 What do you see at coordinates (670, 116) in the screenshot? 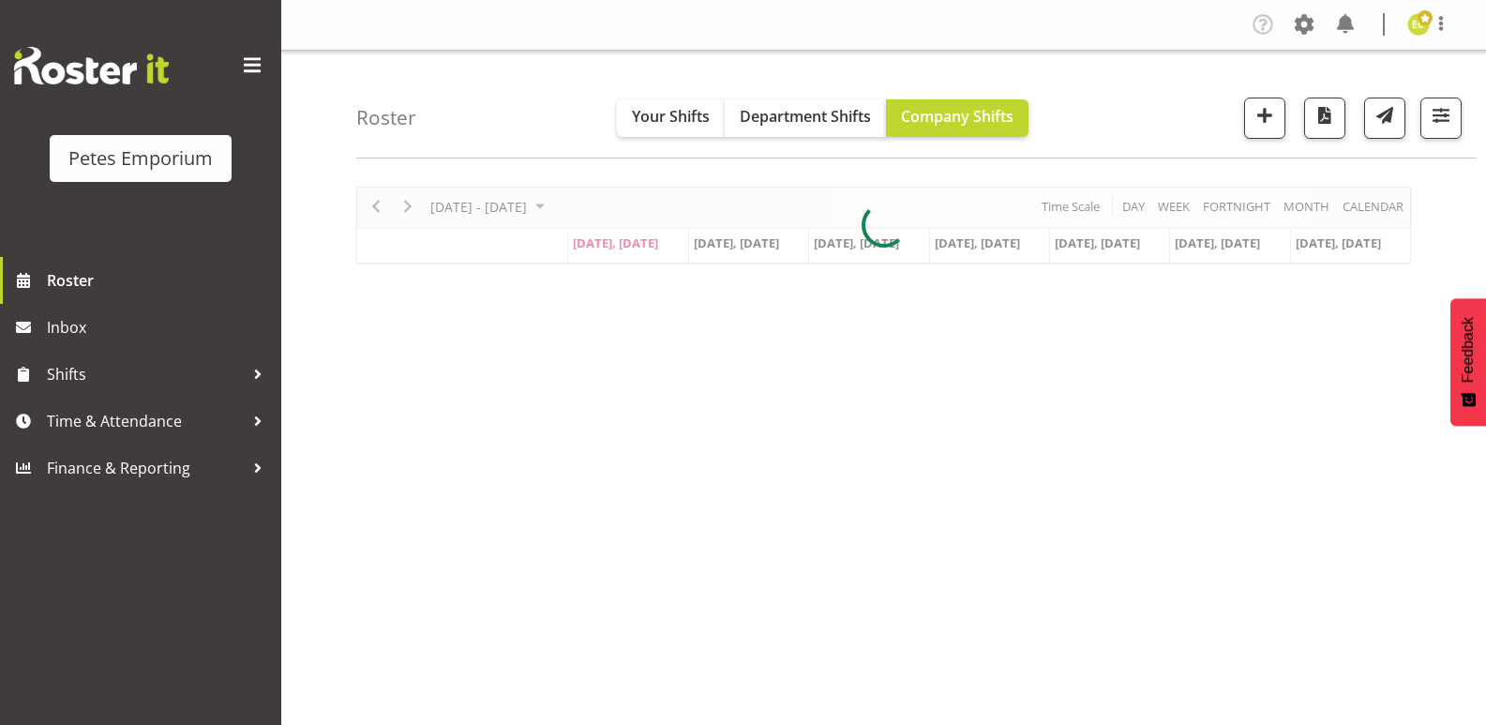
I see `span: Your Shifts` at bounding box center [670, 116].